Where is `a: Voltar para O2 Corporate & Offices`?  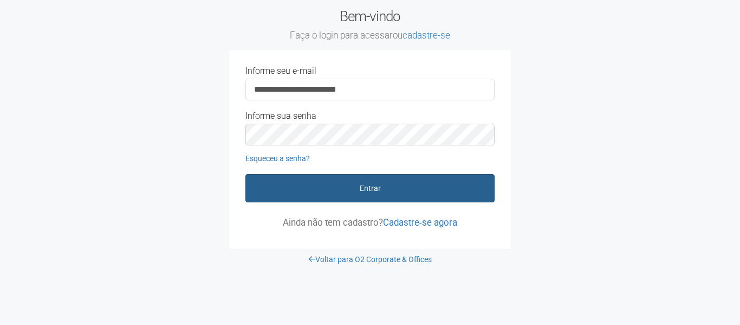
a: Voltar para O2 Corporate & Offices is located at coordinates (370, 259).